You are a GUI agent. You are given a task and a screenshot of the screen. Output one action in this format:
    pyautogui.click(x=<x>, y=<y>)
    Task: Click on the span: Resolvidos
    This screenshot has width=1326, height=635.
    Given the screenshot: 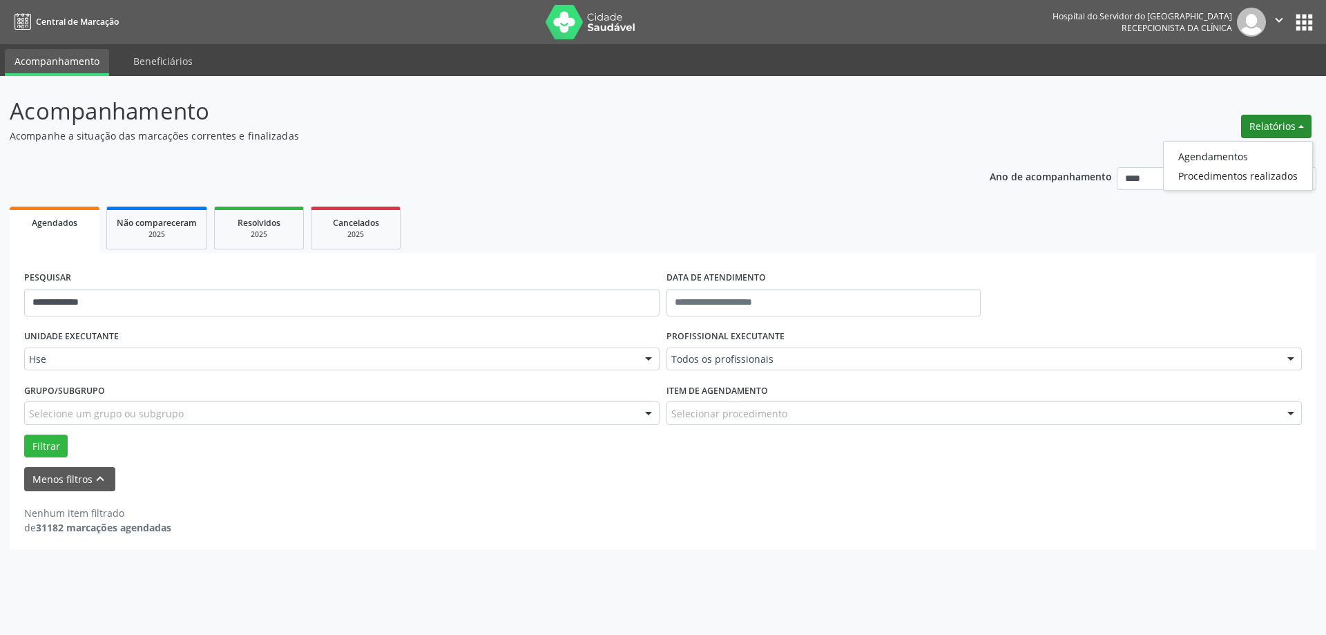 What is the action you would take?
    pyautogui.click(x=259, y=222)
    